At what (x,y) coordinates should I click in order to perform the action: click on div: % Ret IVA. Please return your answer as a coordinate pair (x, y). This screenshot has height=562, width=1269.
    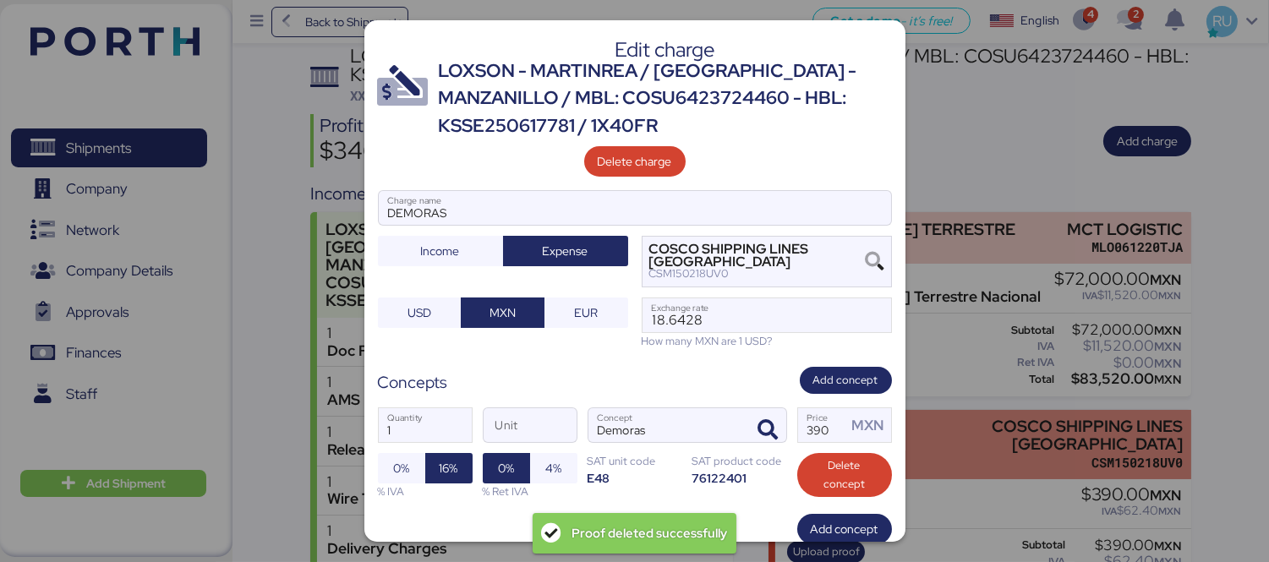
    Looking at the image, I should click on (530, 491).